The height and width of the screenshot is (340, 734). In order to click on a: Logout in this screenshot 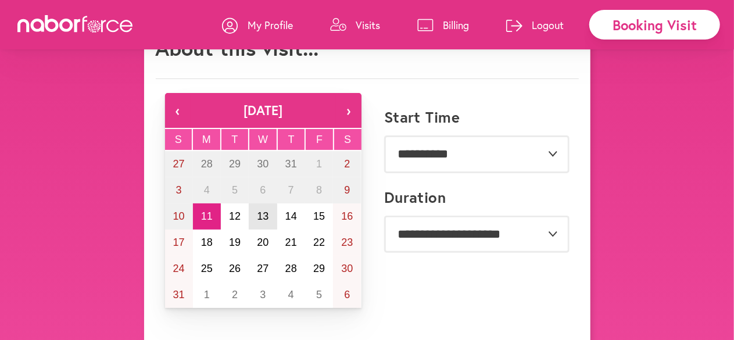, I will do `click(535, 25)`.